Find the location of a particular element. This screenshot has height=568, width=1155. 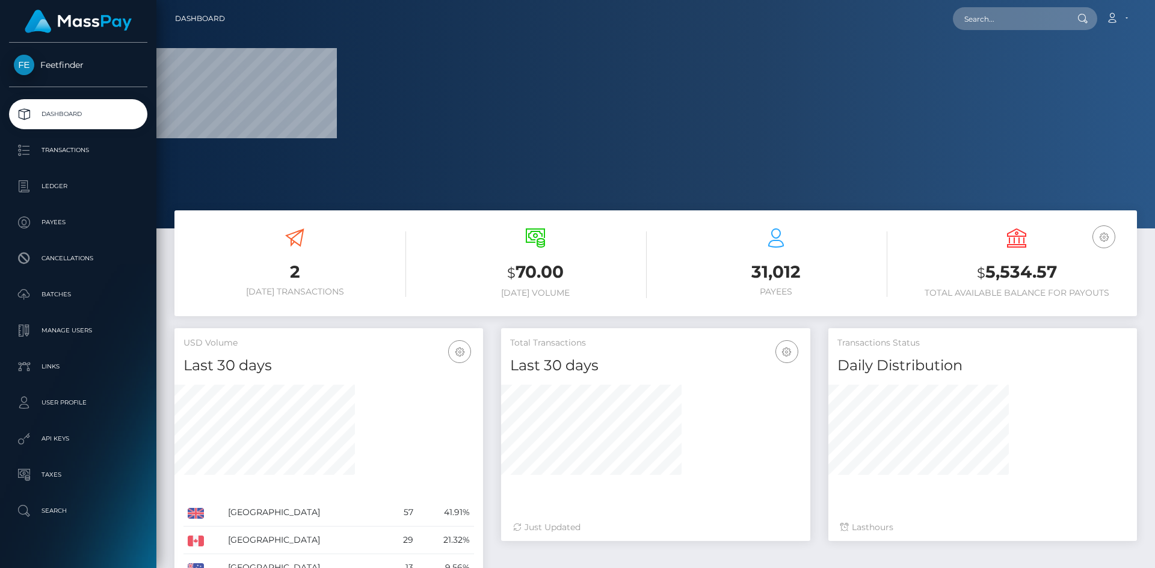

a: Cancellations is located at coordinates (78, 259).